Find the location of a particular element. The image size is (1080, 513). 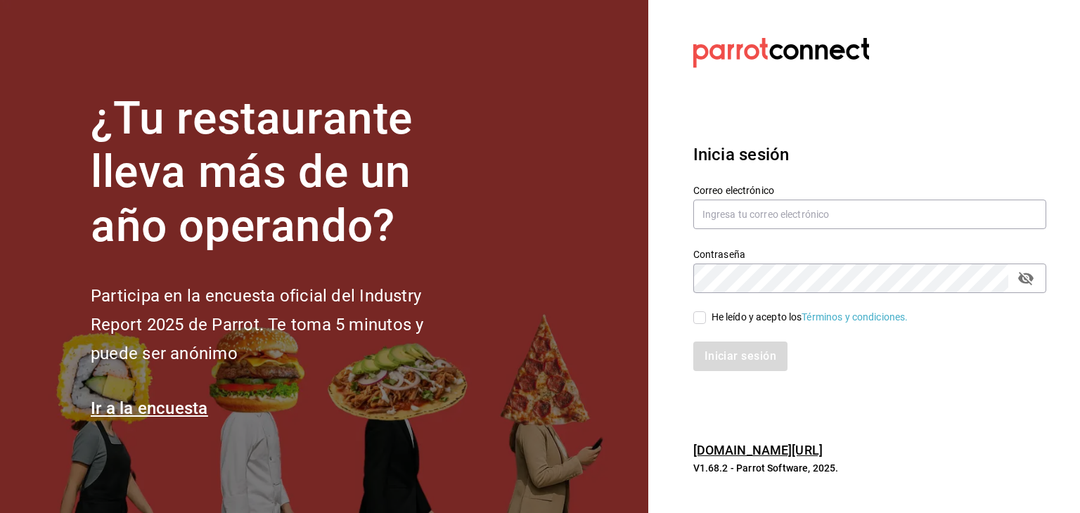

label: Contraseña is located at coordinates (869, 254).